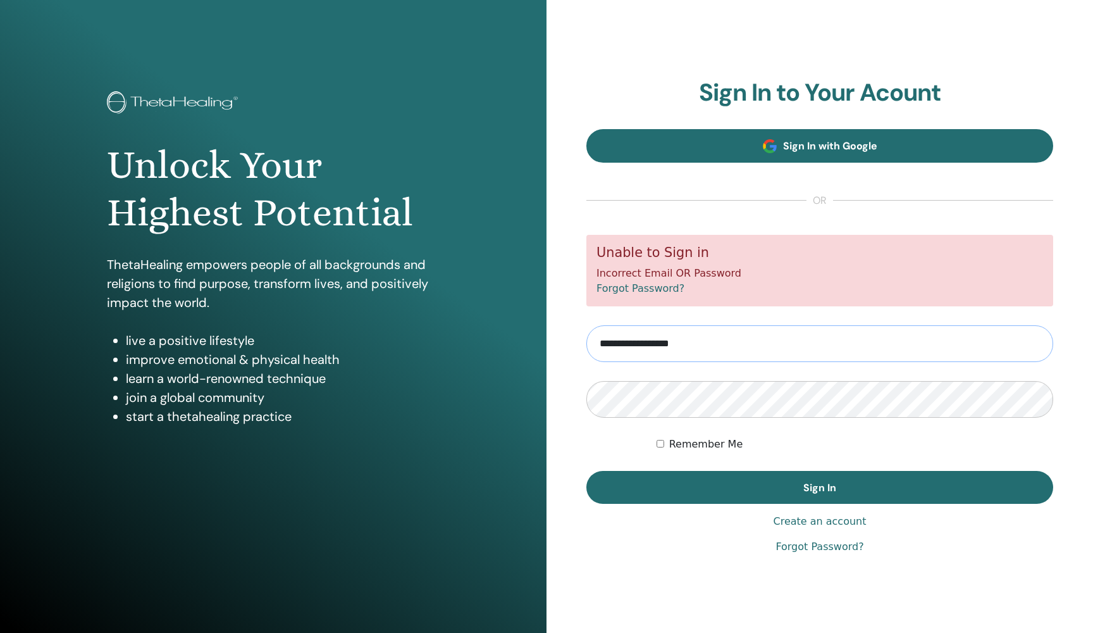 This screenshot has height=633, width=1093. What do you see at coordinates (820, 270) in the screenshot?
I see `div: Incorrect Email OR Password` at bounding box center [820, 270].